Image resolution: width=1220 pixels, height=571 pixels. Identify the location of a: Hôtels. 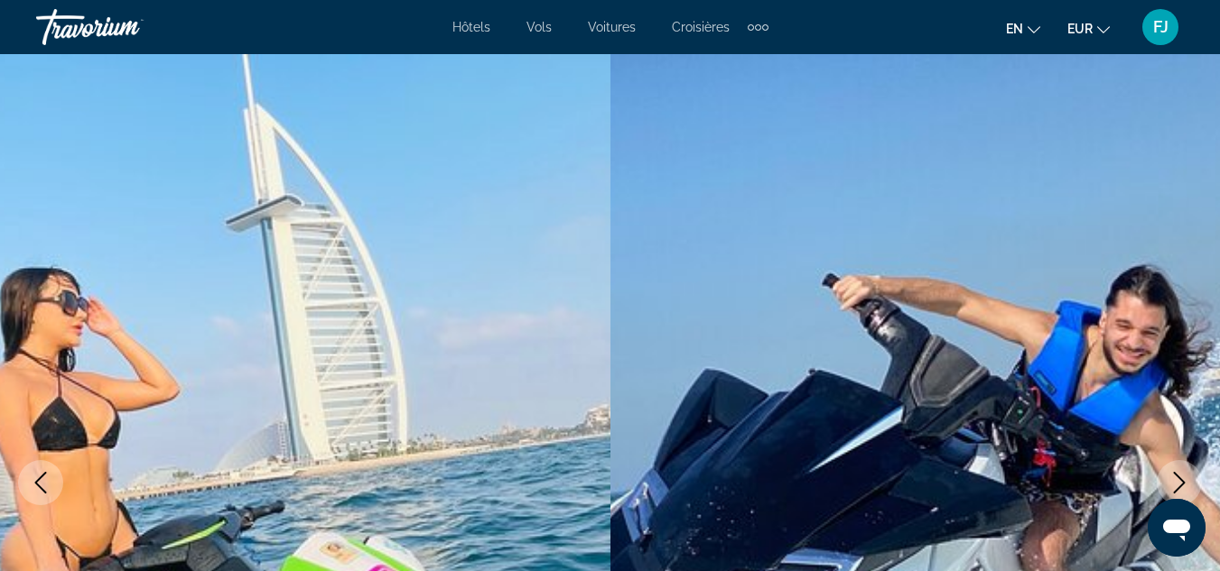
(471, 27).